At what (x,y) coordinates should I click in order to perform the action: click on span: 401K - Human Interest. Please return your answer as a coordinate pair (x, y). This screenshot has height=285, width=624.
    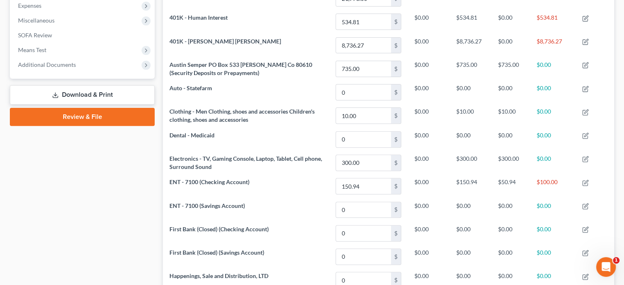
    Looking at the image, I should click on (199, 17).